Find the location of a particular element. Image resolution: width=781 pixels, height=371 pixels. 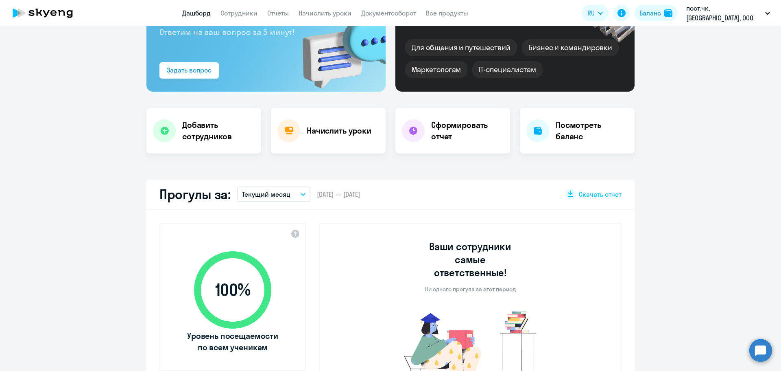

a: Сотрудники is located at coordinates (239, 13).